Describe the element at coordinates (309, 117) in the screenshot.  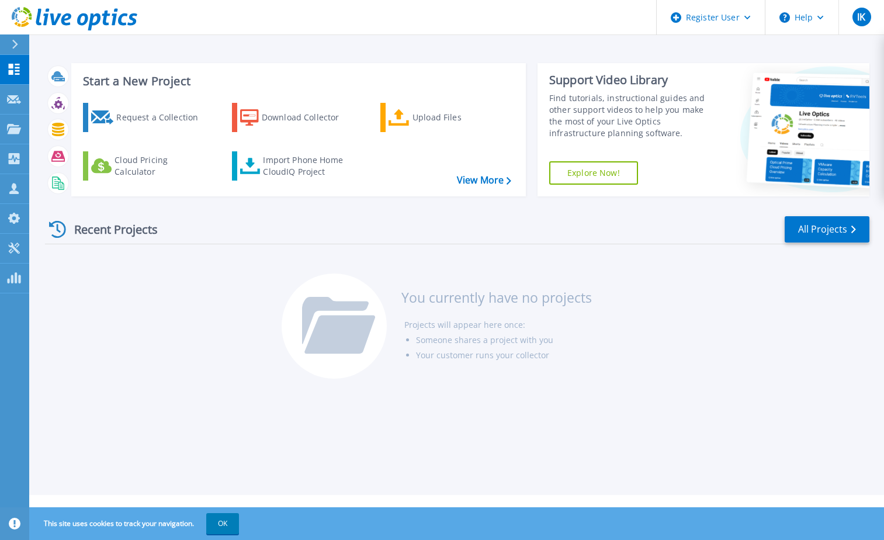
I see `div: Download Collector` at that location.